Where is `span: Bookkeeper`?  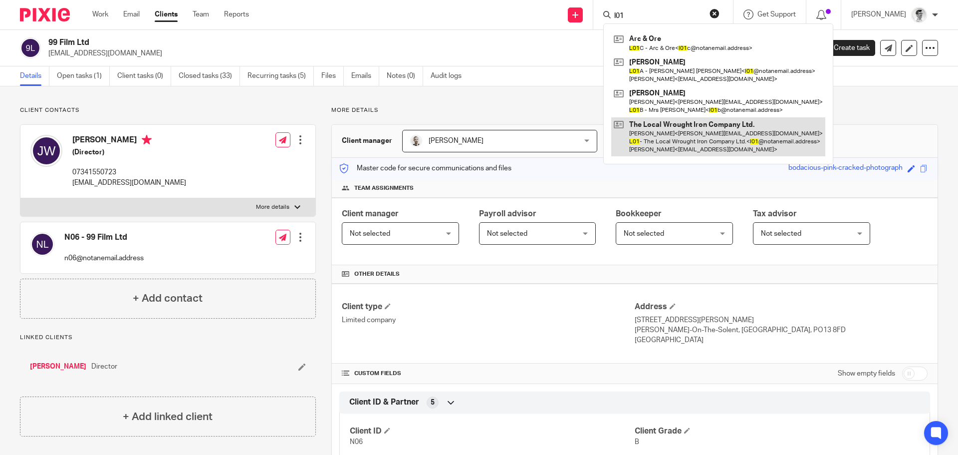
span: Bookkeeper is located at coordinates (639, 214).